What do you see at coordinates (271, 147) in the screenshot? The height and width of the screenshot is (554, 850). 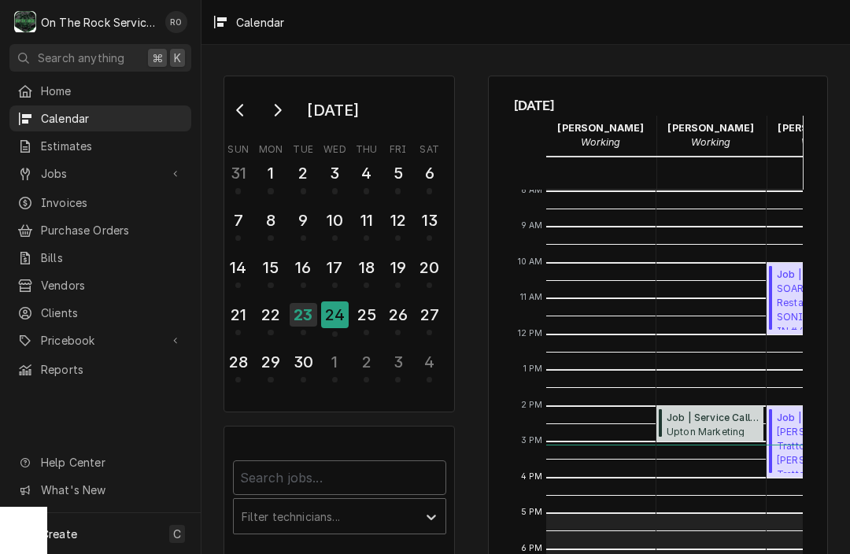 I see `th: Monday` at bounding box center [271, 147].